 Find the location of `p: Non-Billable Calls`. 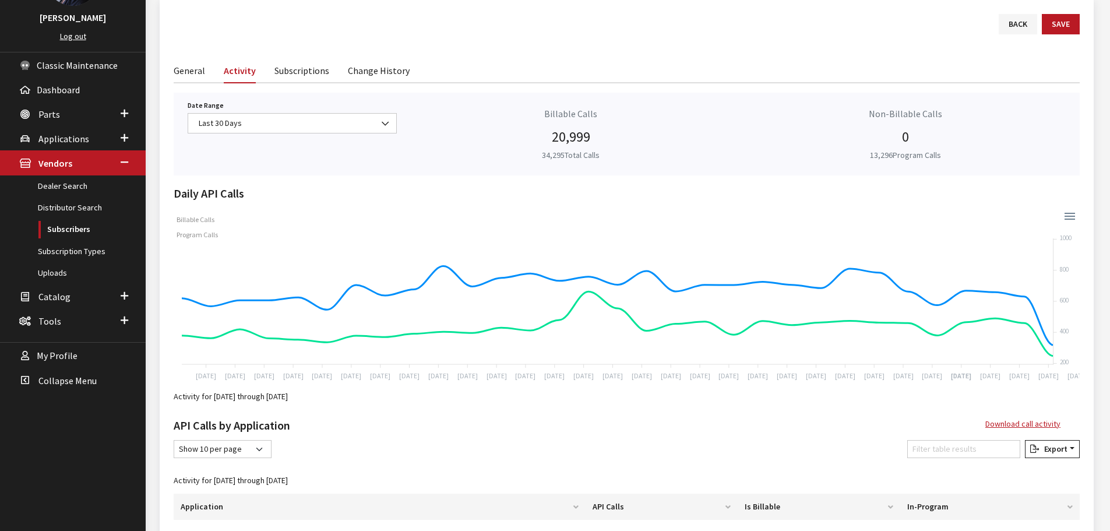

p: Non-Billable Calls is located at coordinates (905, 114).